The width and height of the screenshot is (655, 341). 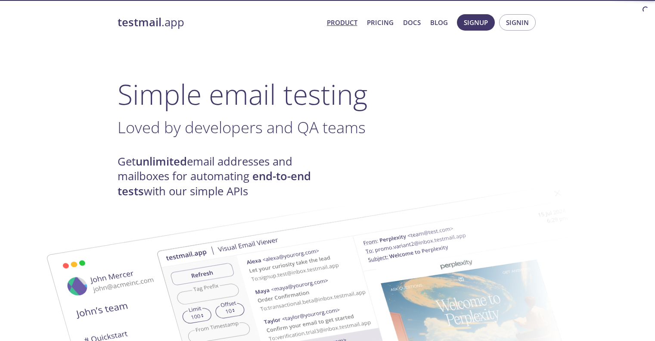 What do you see at coordinates (223, 176) in the screenshot?
I see `h4: Get email addresses and mailboxes for automating with our simple APIs` at bounding box center [223, 176].